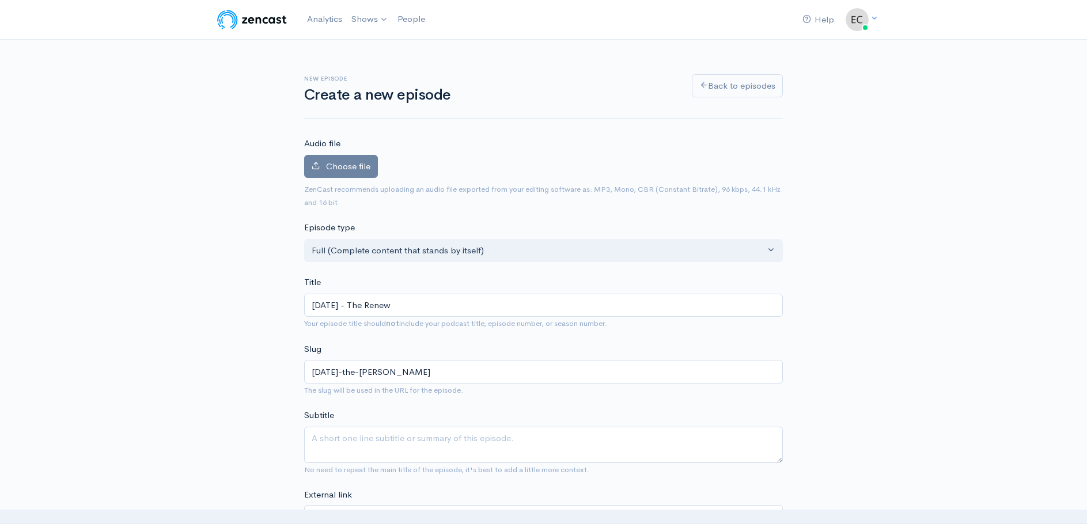 This screenshot has width=1087, height=524. What do you see at coordinates (491, 78) in the screenshot?
I see `h6: New episode` at bounding box center [491, 78].